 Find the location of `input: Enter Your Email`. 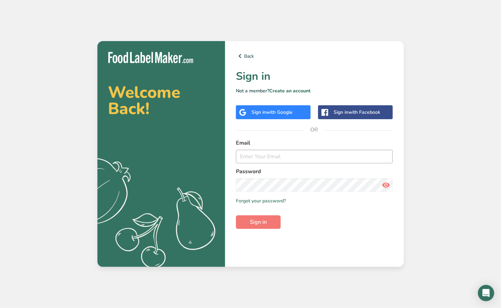

input: Enter Your Email is located at coordinates (314, 156).